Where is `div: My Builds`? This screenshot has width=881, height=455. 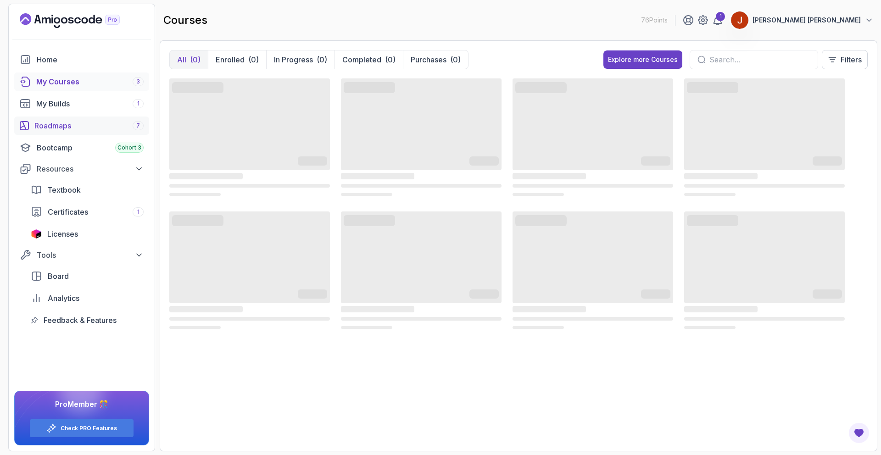
div: My Builds is located at coordinates (90, 104).